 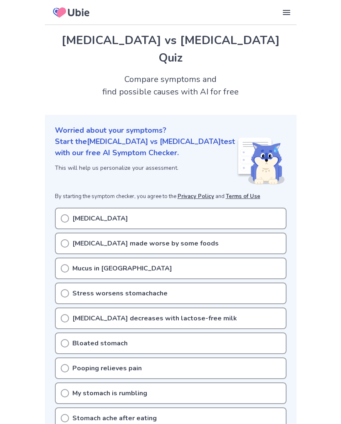 What do you see at coordinates (120, 293) in the screenshot?
I see `p: Stress worsens stomachache` at bounding box center [120, 293].